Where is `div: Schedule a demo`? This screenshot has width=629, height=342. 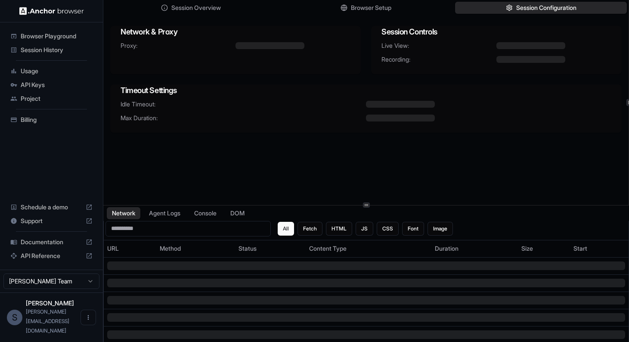 div: Schedule a demo is located at coordinates (51, 207).